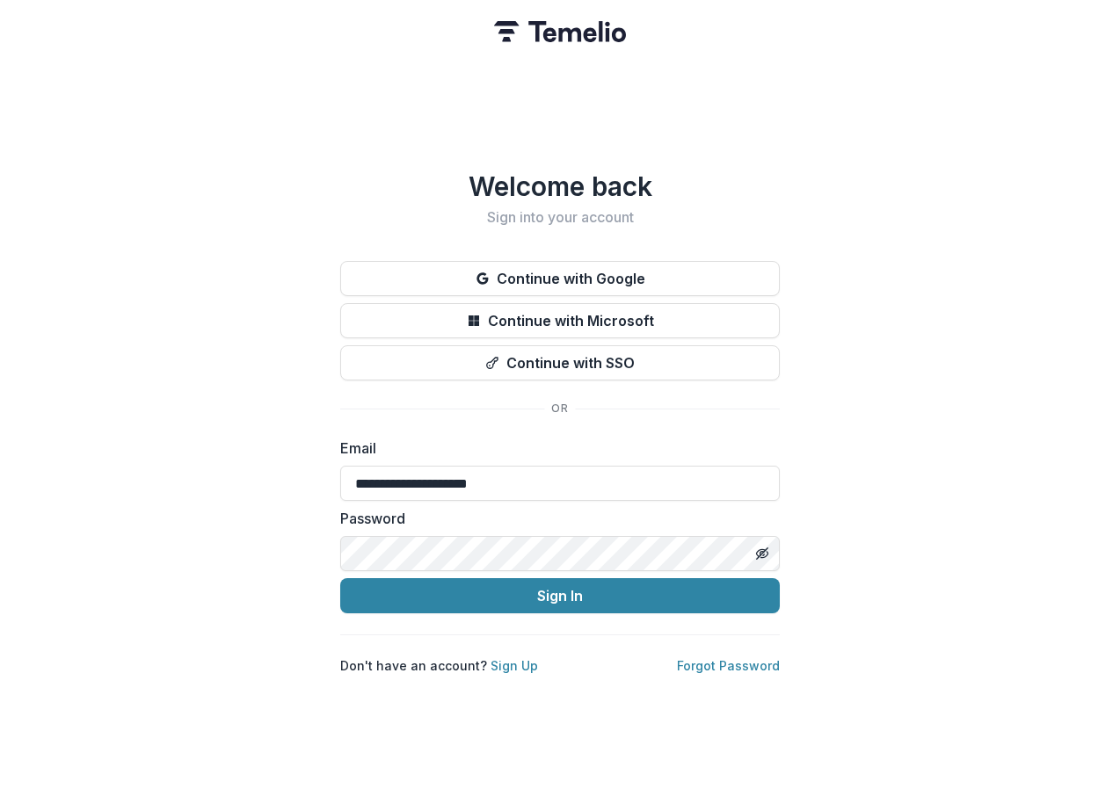 The width and height of the screenshot is (1120, 789). I want to click on button: Continue with Microsoft, so click(560, 321).